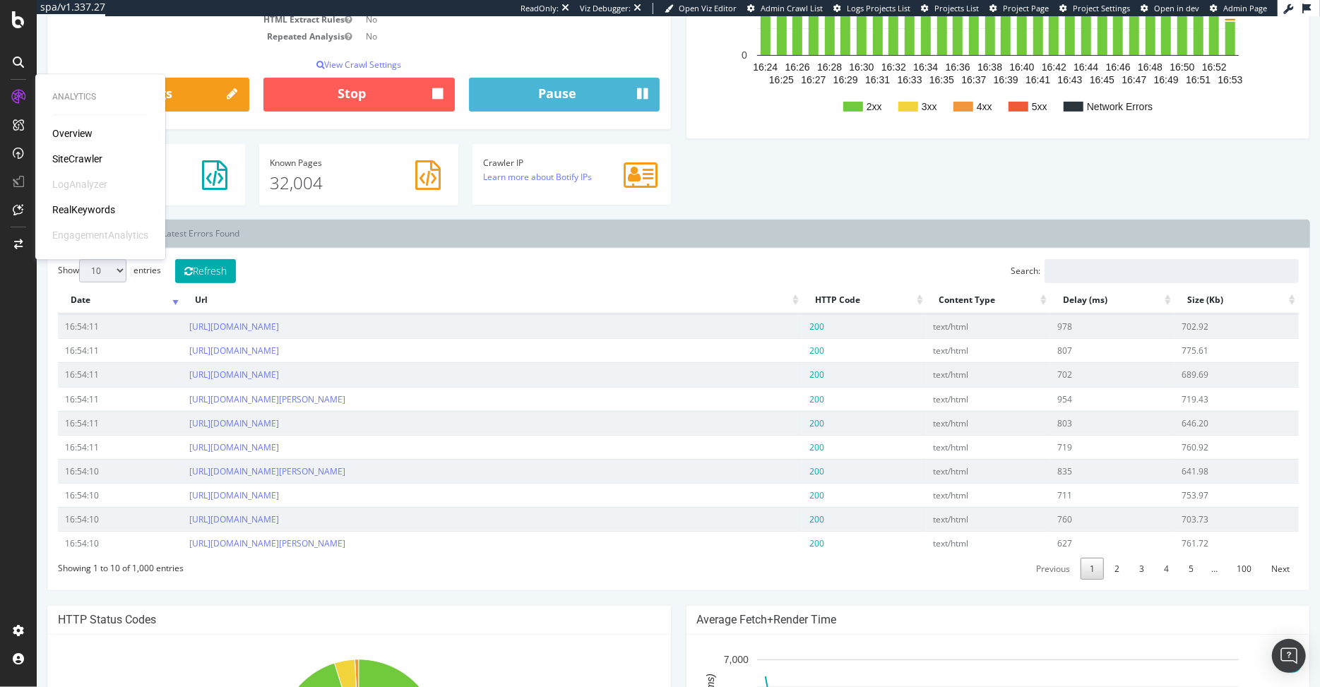 Image resolution: width=1320 pixels, height=687 pixels. Describe the element at coordinates (1154, 551) in the screenshot. I see `a: 5` at that location.